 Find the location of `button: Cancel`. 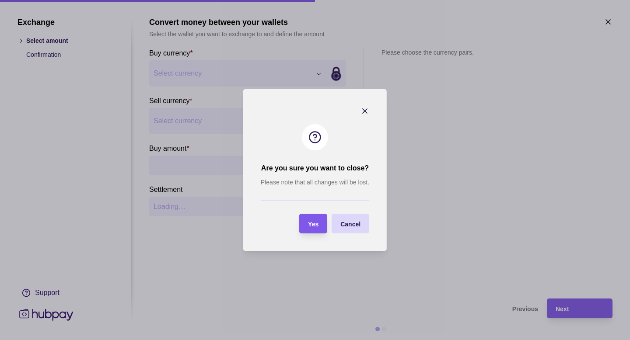

button: Cancel is located at coordinates (350, 224).